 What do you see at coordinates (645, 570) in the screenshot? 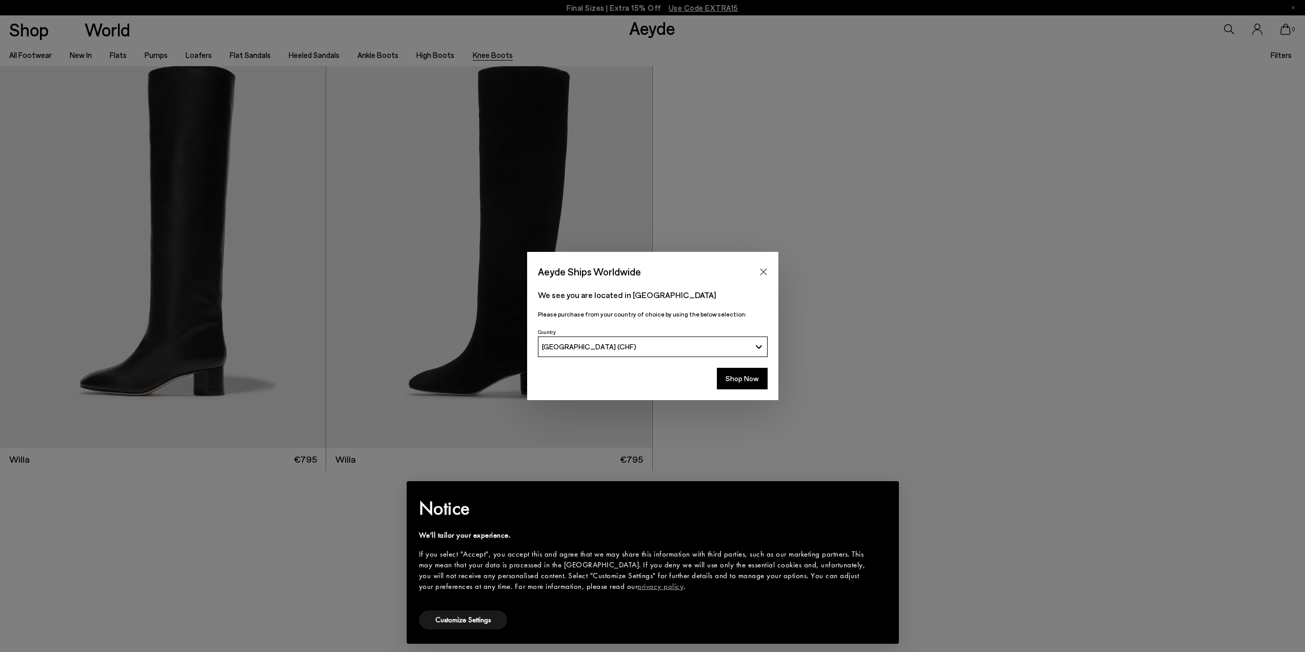
I see `div: If you select "Accept", you accept this and agree that we may share this information with third p...` at bounding box center [645, 570].